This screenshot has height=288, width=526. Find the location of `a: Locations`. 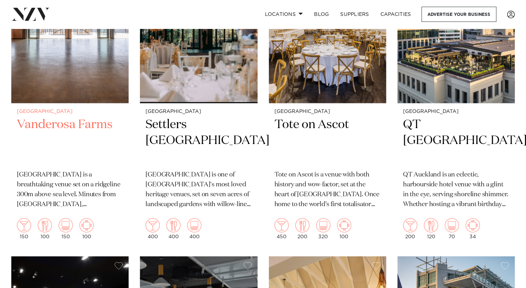

a: Locations is located at coordinates (283, 14).